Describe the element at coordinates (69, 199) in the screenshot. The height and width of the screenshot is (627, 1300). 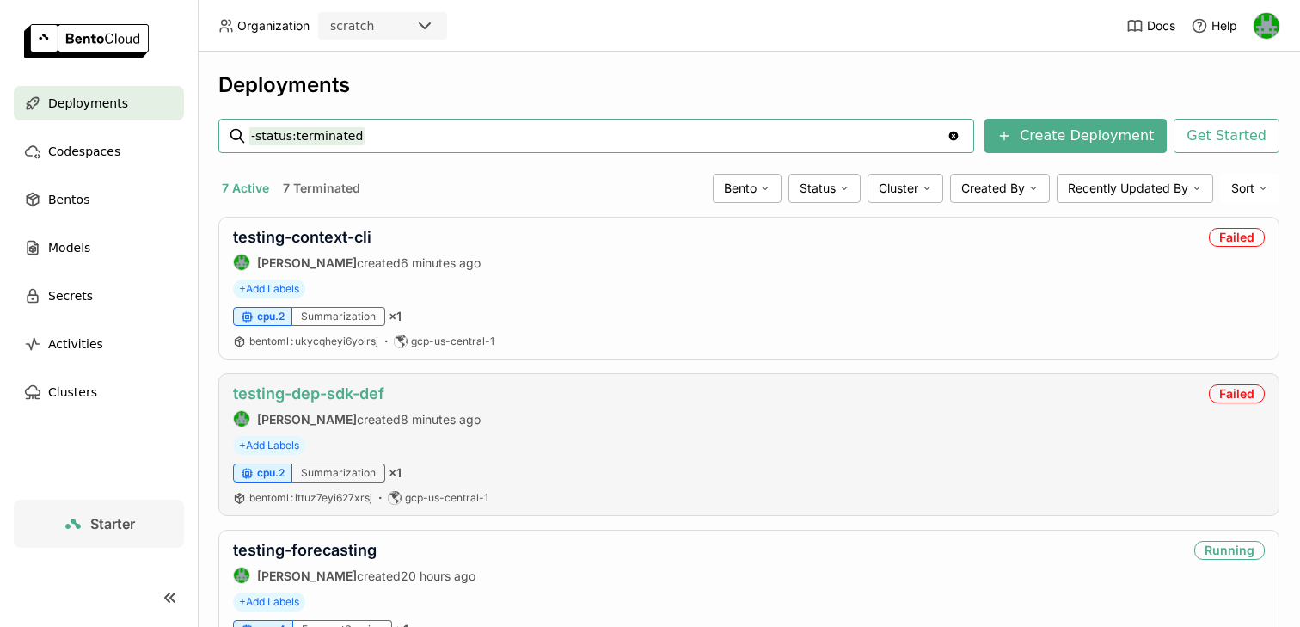
I see `span: Bentos` at that location.